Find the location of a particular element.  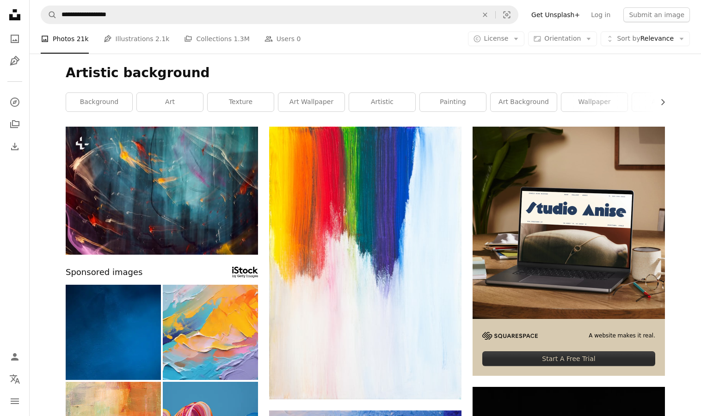

span: License is located at coordinates (496, 38).